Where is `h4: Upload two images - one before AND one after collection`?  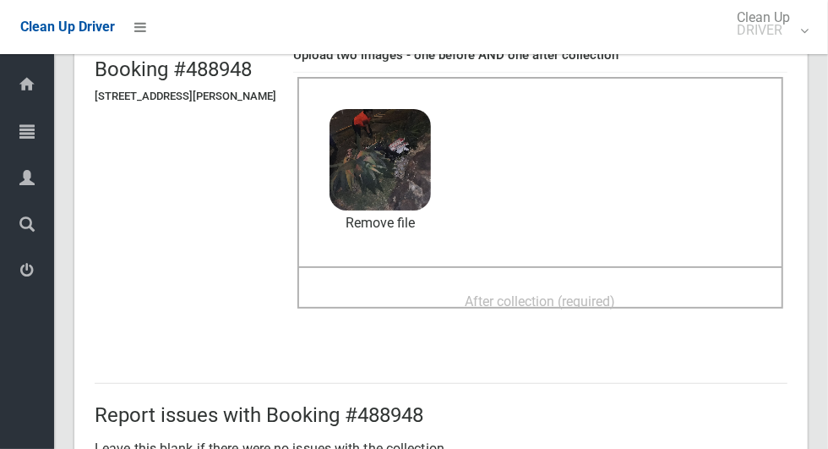 h4: Upload two images - one before AND one after collection is located at coordinates (540, 55).